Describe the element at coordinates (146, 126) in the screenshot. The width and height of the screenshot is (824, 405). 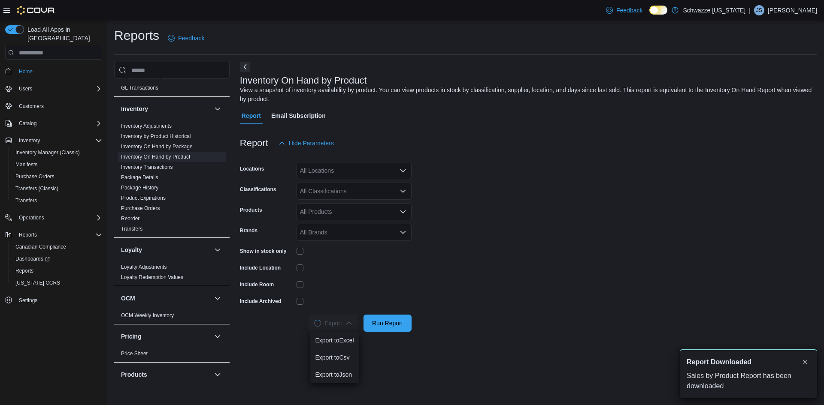
I see `span: Inventory Adjustments` at that location.